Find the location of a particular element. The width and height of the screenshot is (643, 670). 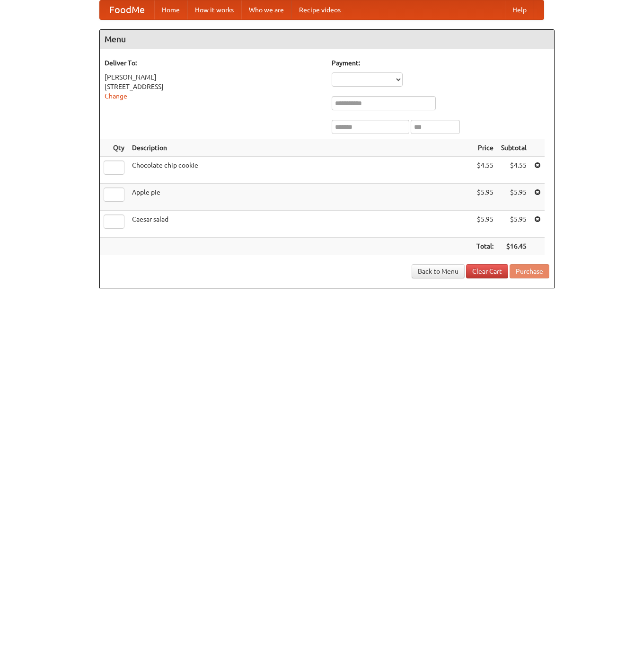

button: Purchase is located at coordinates (530, 271).